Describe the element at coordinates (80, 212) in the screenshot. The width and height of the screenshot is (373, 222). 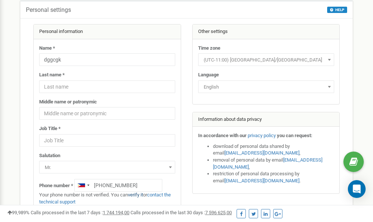
I see `span: Calls processed in the last 7 days :` at that location.